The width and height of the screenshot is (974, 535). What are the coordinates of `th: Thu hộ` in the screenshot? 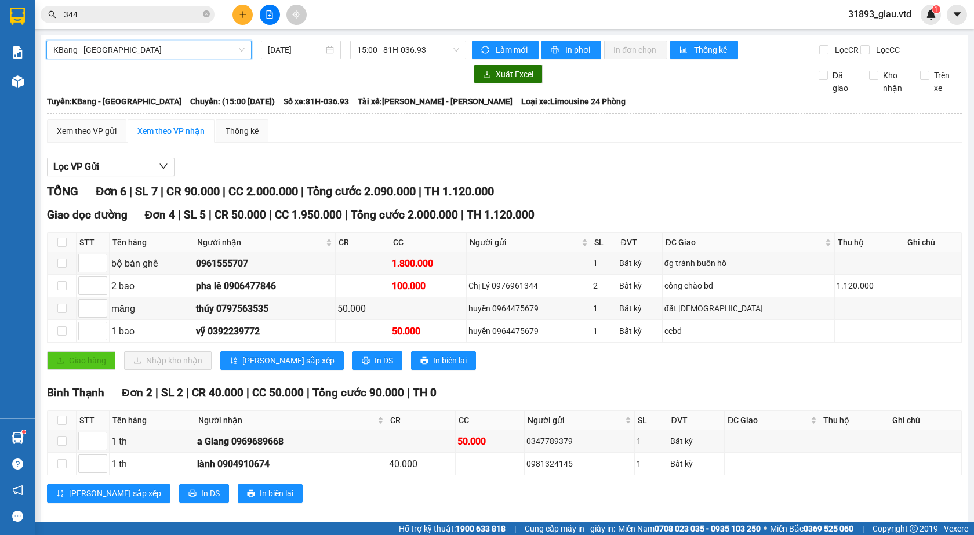 It's located at (869, 242).